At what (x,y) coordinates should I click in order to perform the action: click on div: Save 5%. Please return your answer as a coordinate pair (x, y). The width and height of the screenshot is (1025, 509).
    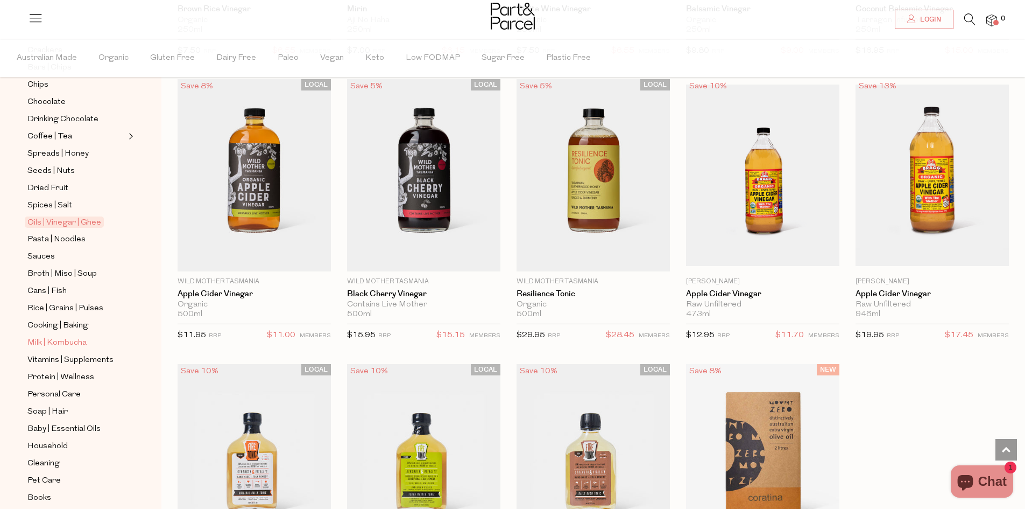
    Looking at the image, I should click on (366, 86).